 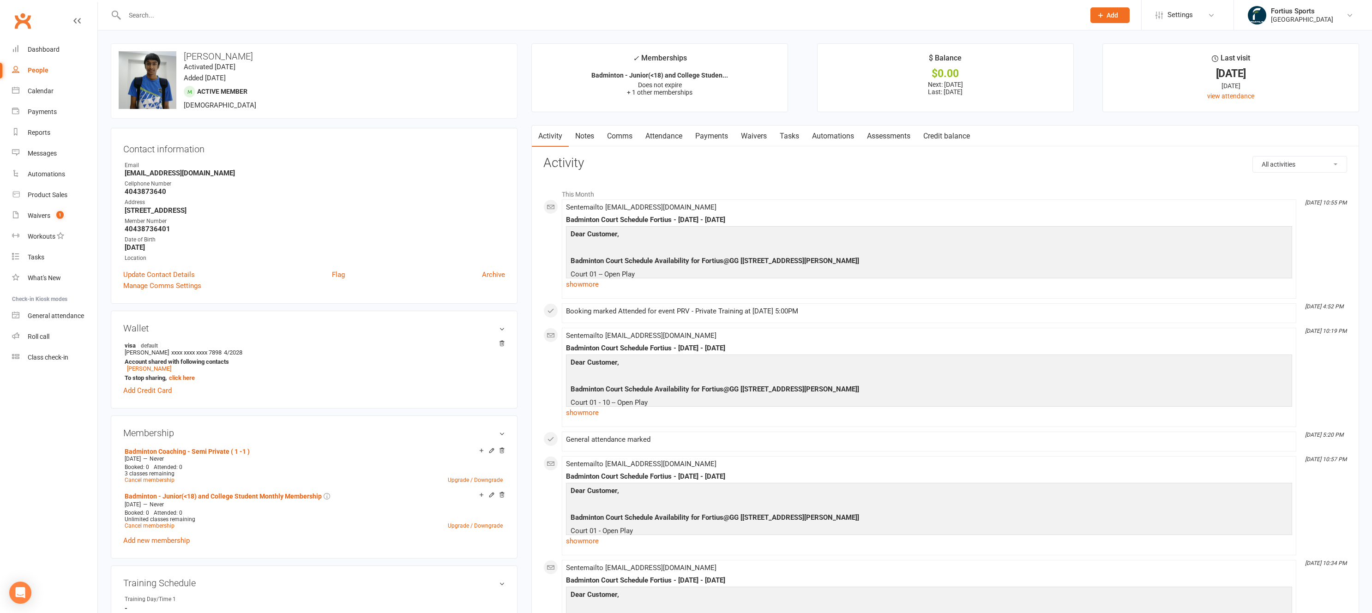 What do you see at coordinates (660, 92) in the screenshot?
I see `span: + 1 other memberships` at bounding box center [660, 92].